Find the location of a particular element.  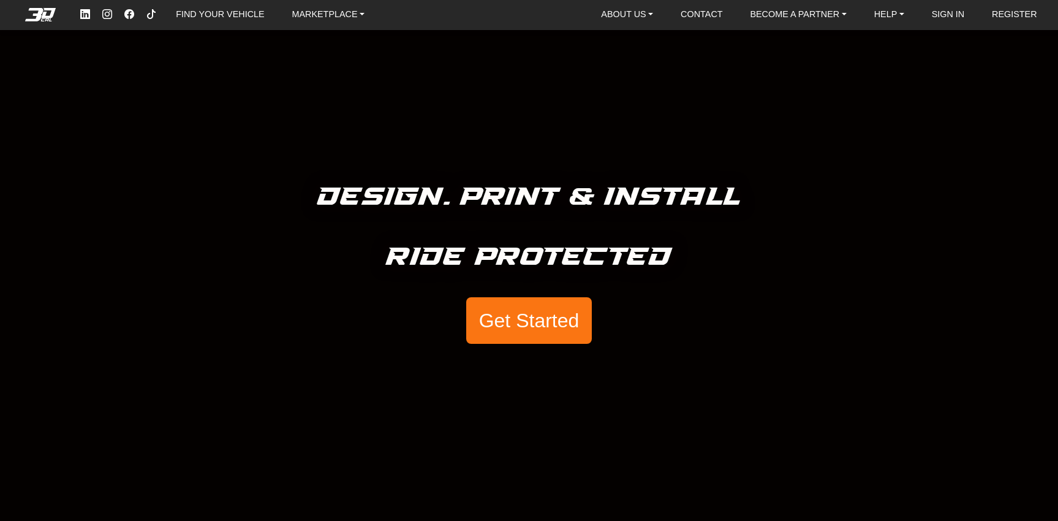

a: BECOME A PARTNER is located at coordinates (797, 15).